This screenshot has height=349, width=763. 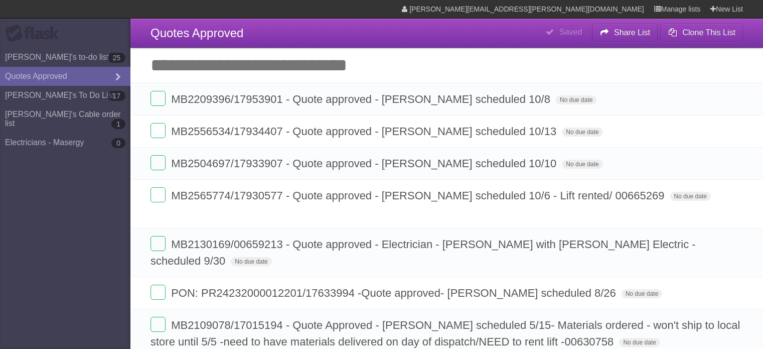 I want to click on b: 1, so click(x=118, y=124).